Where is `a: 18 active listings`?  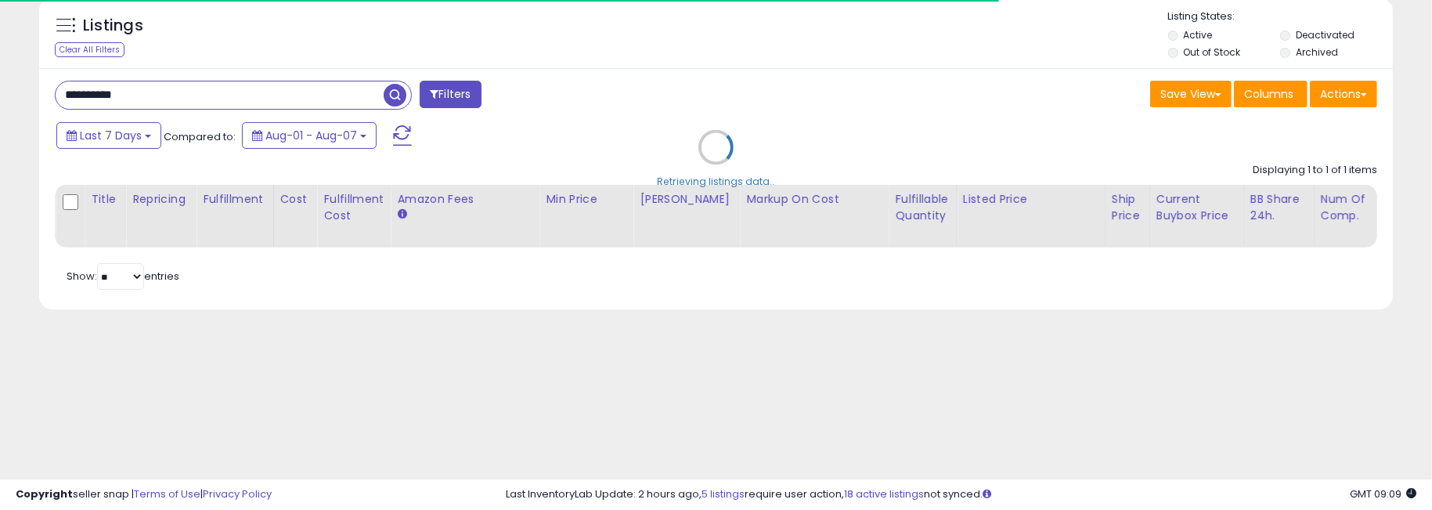 a: 18 active listings is located at coordinates (884, 493).